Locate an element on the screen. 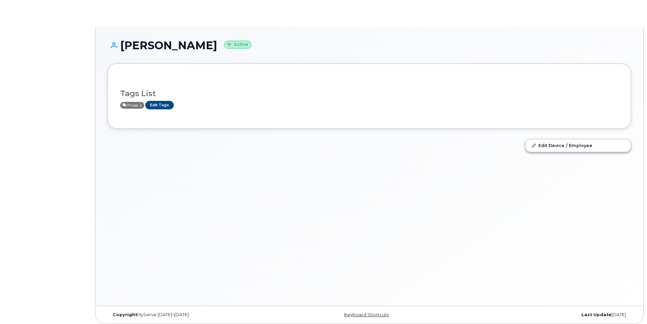  a: Edit Device / Employee is located at coordinates (578, 145).